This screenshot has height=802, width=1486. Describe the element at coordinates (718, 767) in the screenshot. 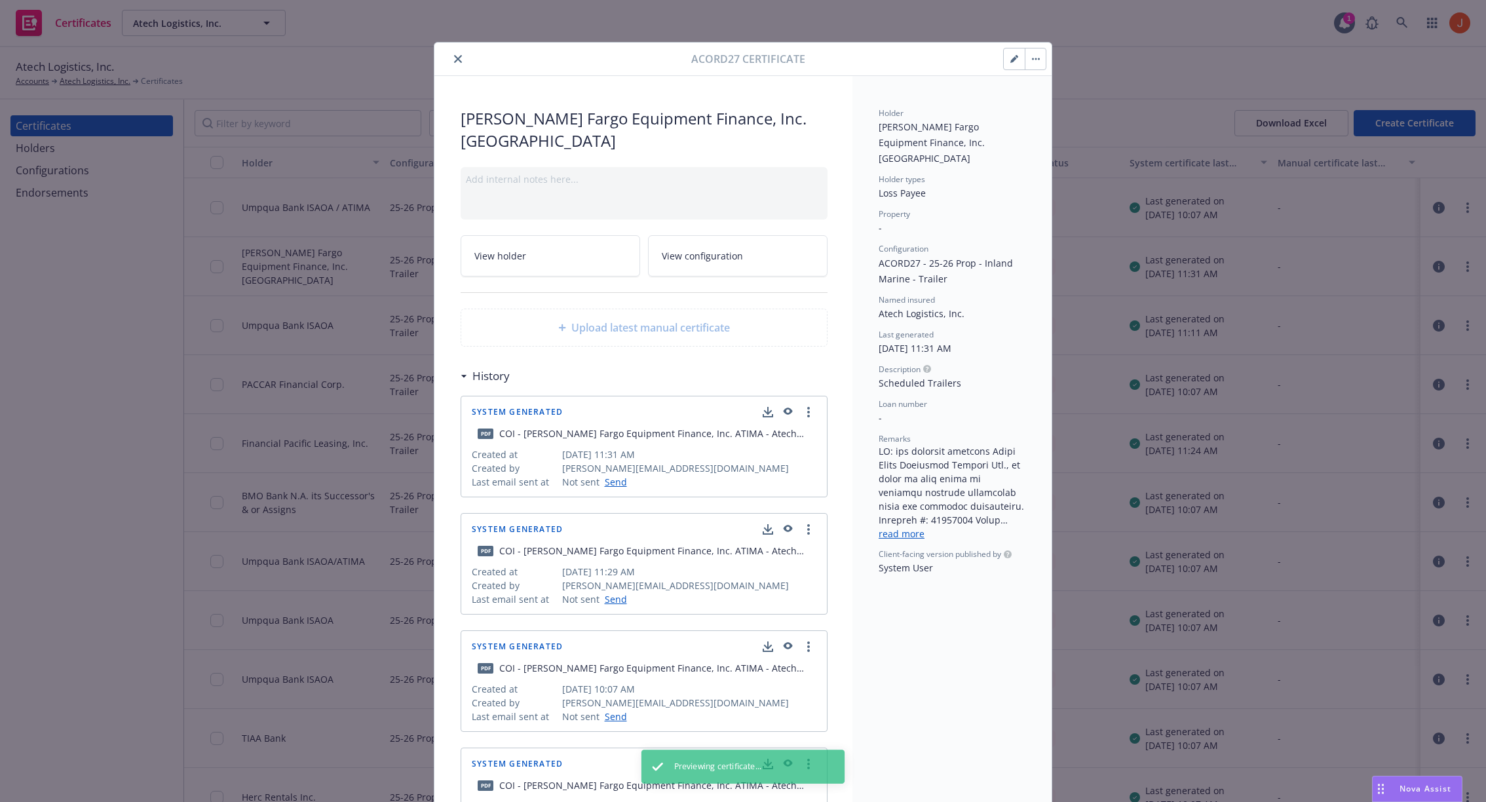

I see `span: Previewing certificate...` at that location.